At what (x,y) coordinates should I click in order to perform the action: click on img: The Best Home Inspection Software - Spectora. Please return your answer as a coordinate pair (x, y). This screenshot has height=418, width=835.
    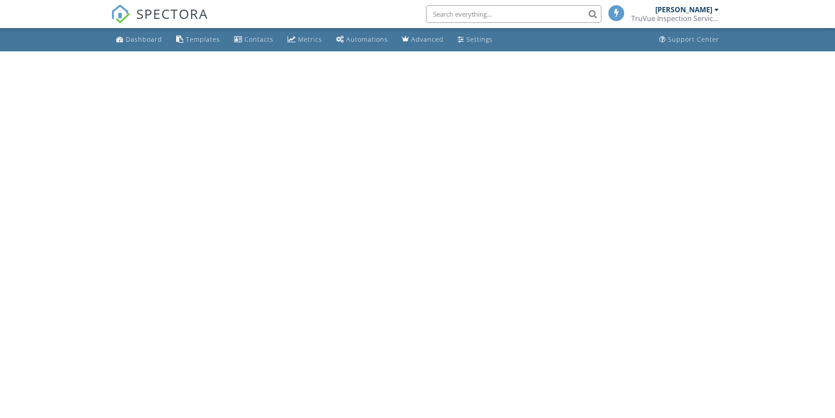
    Looking at the image, I should click on (120, 14).